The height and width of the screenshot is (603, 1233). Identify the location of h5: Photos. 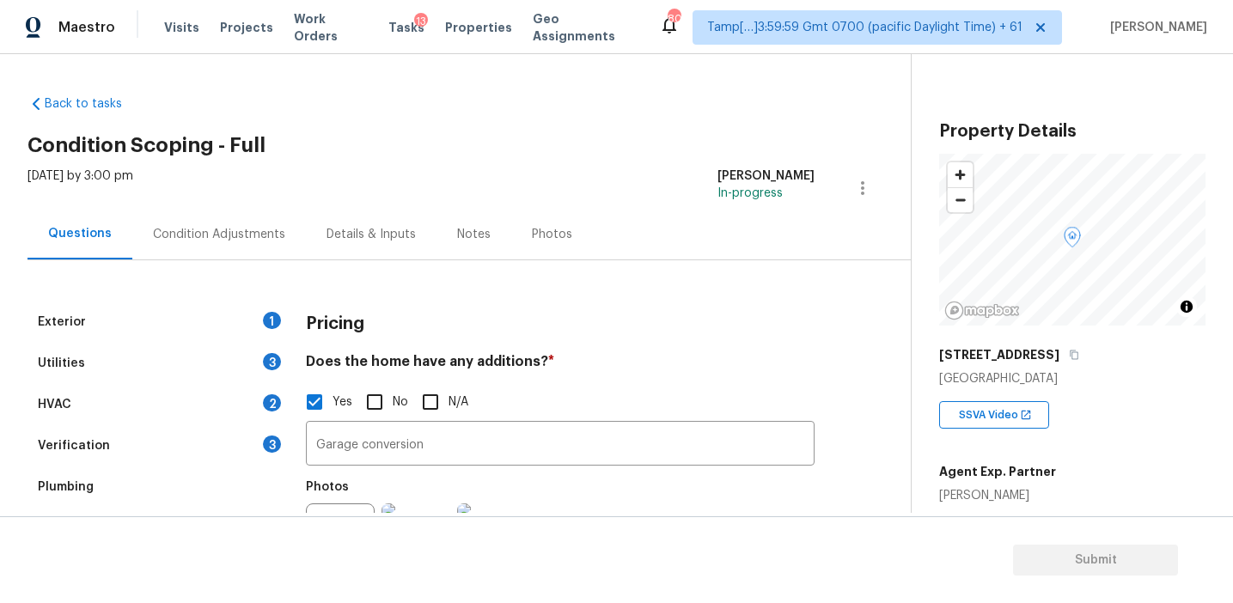
(327, 487).